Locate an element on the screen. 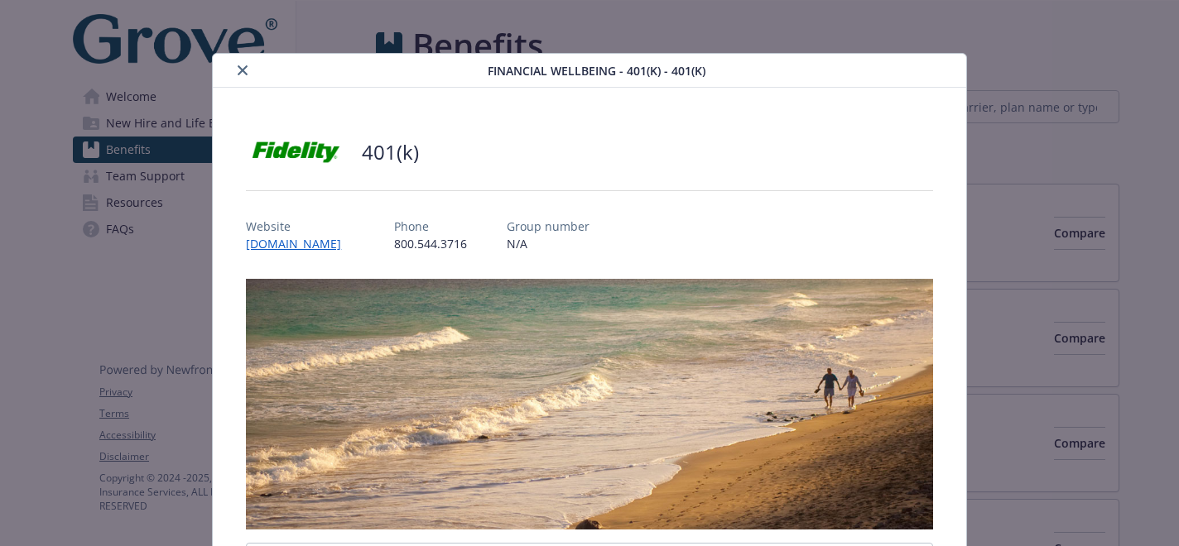 This screenshot has height=546, width=1179. p: Website is located at coordinates (300, 226).